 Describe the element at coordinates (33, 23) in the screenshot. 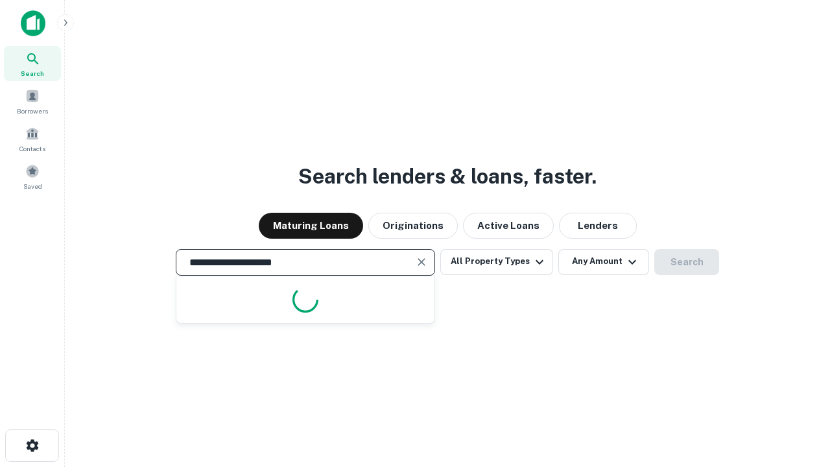

I see `img: capitalize-icon.png` at that location.